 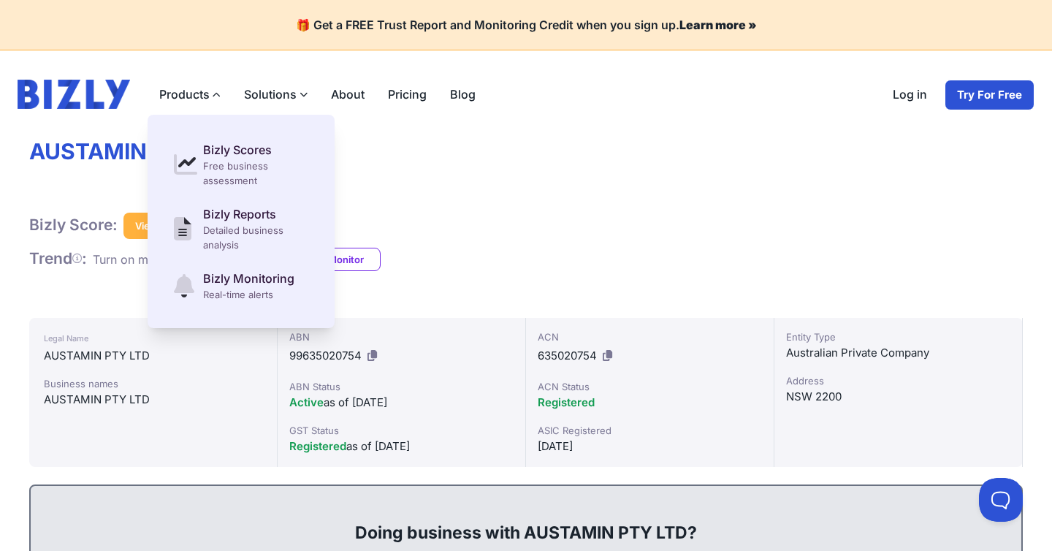 I want to click on a: Pricing, so click(x=407, y=94).